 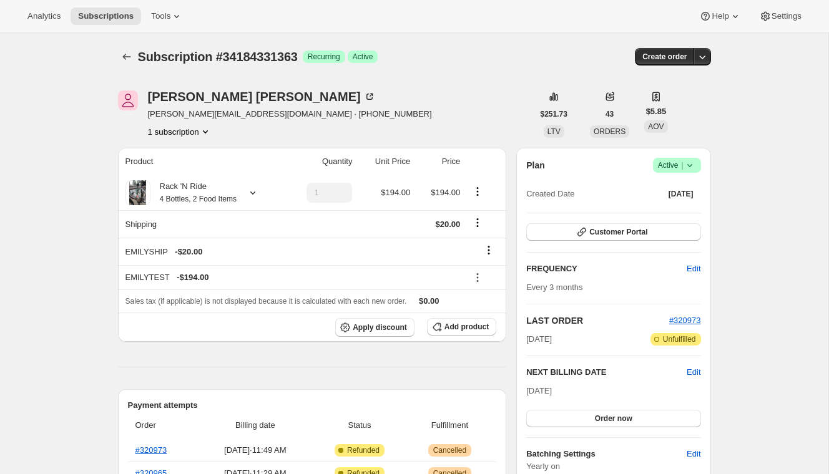 What do you see at coordinates (780, 16) in the screenshot?
I see `button: Settings` at bounding box center [780, 16].